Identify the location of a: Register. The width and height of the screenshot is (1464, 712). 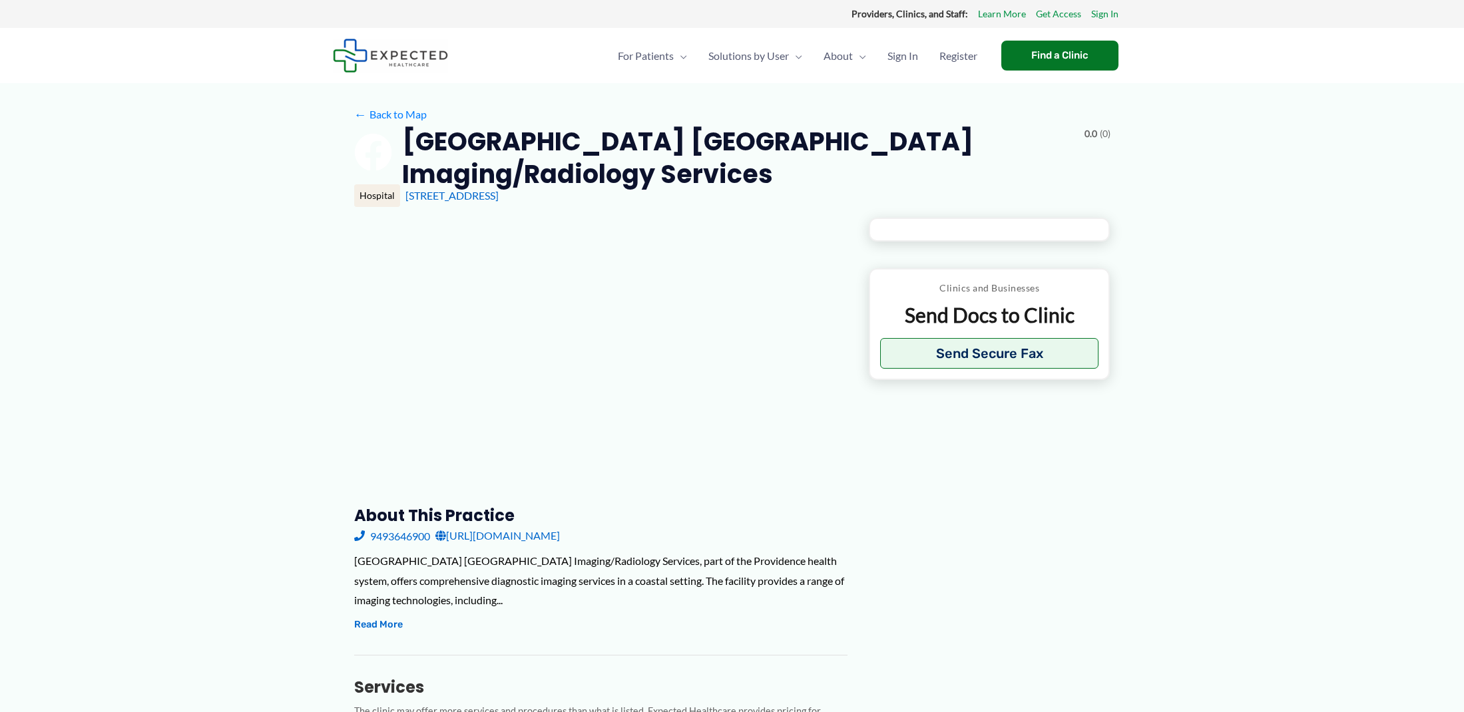
(958, 56).